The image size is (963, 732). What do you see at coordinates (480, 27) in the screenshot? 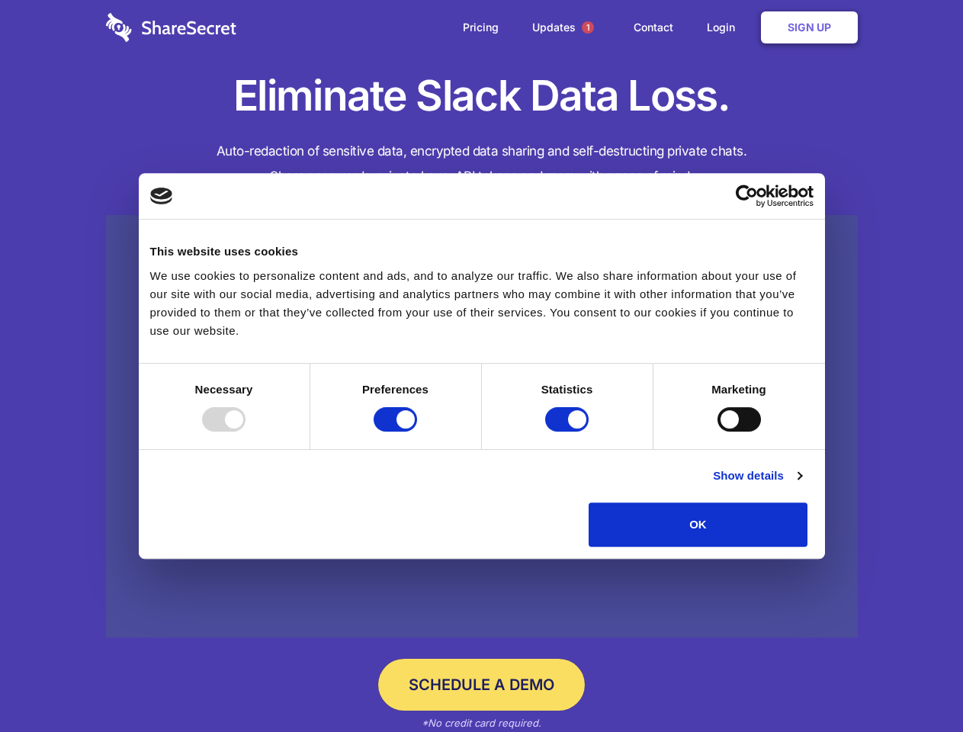
I see `a: Pricing` at bounding box center [480, 27].